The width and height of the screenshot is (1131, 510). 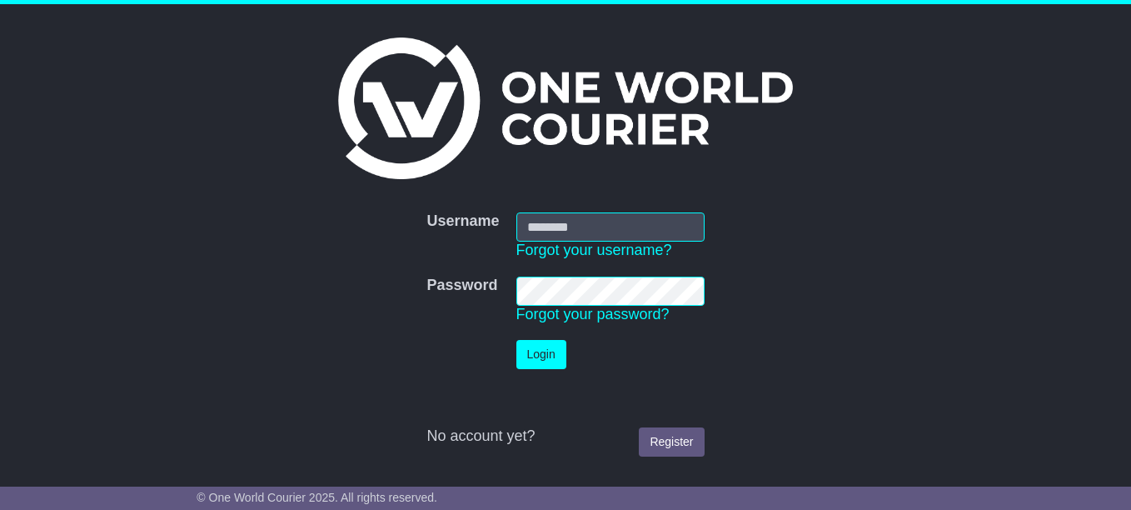 I want to click on a: Forgot your username?, so click(x=594, y=250).